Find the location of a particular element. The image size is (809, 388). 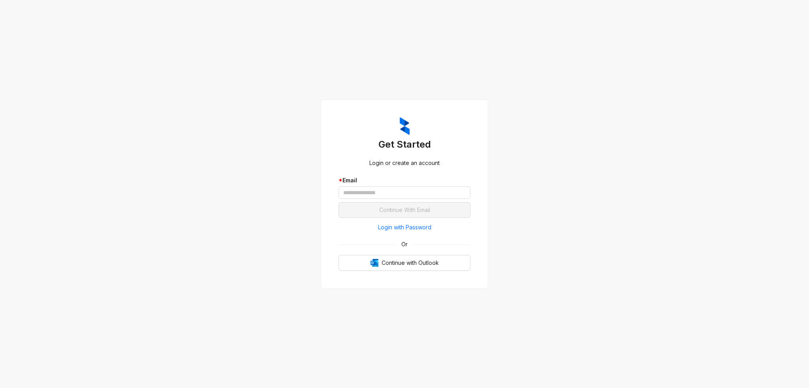

button: Login with Password is located at coordinates (405, 228).